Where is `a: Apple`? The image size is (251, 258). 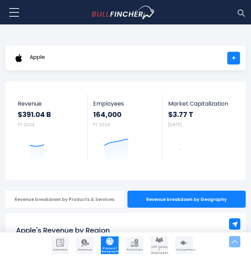
a: Apple is located at coordinates (28, 58).